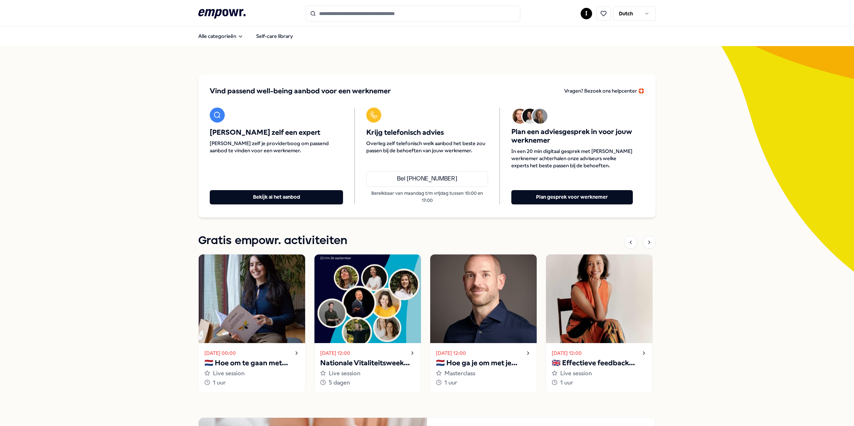 This screenshot has width=854, height=426. What do you see at coordinates (604, 91) in the screenshot?
I see `span: Vragen? Bezoek ons helpcenter 🛟` at bounding box center [604, 91].